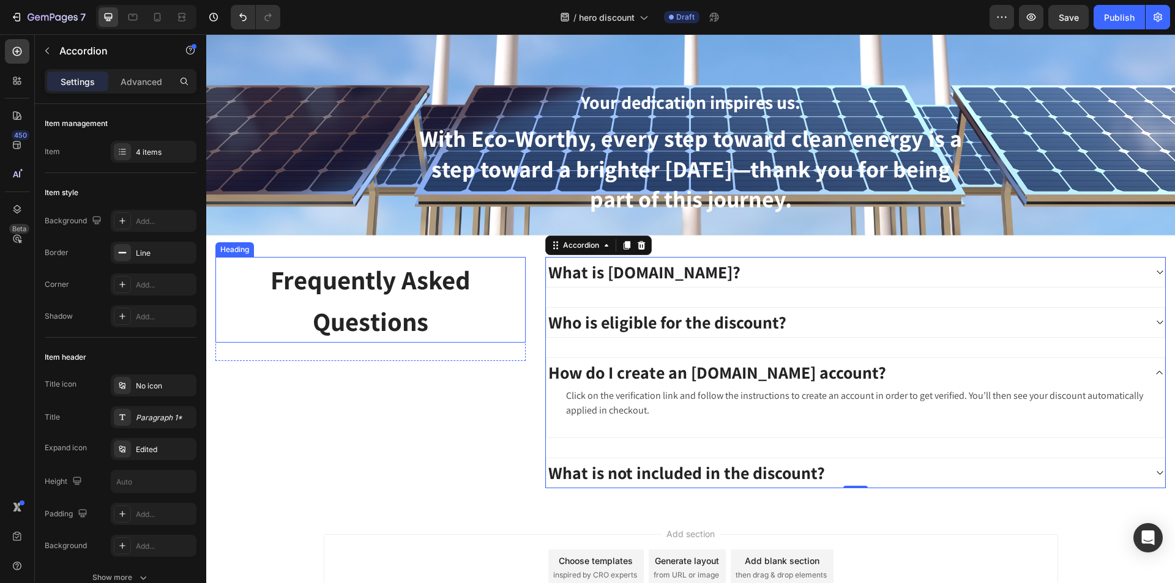 The width and height of the screenshot is (1175, 583). I want to click on span: Draft, so click(686, 17).